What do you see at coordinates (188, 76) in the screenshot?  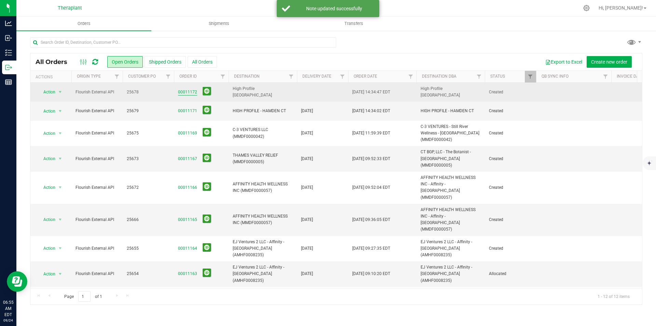 I see `a: Order ID` at bounding box center [188, 76].